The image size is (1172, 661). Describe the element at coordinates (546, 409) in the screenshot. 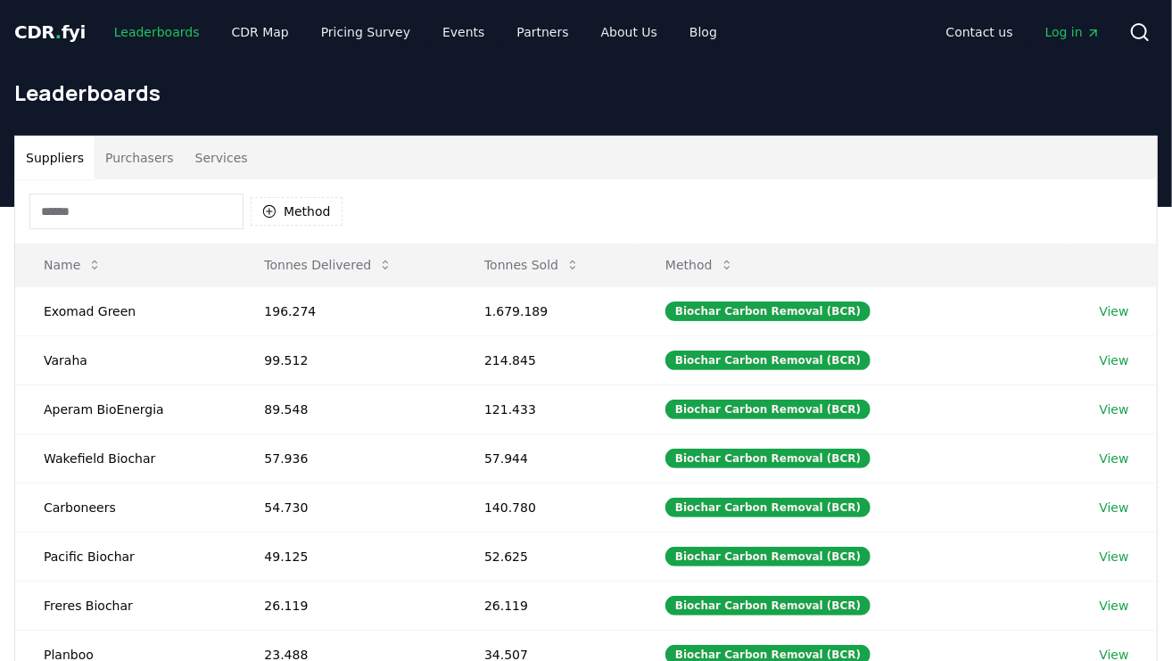

I see `td: 121.433` at that location.